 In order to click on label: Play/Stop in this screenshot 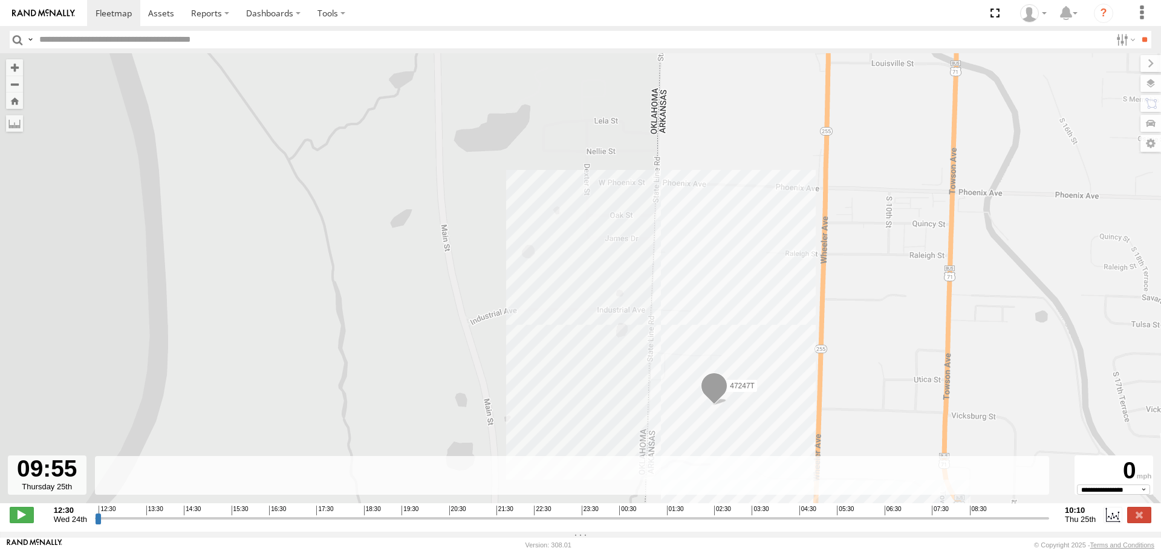, I will do `click(22, 515)`.